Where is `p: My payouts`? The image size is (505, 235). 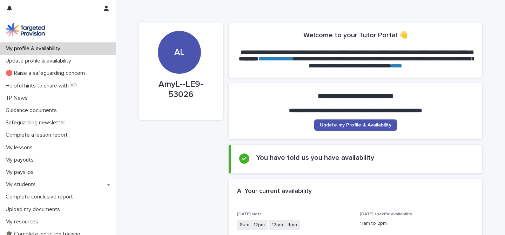
p: My payouts is located at coordinates (21, 160).